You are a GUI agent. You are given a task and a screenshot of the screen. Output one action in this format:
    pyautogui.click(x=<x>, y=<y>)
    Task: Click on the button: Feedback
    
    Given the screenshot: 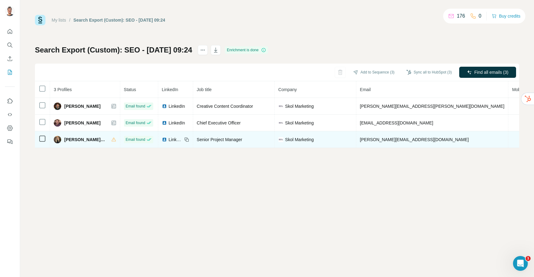 What is the action you would take?
    pyautogui.click(x=10, y=142)
    